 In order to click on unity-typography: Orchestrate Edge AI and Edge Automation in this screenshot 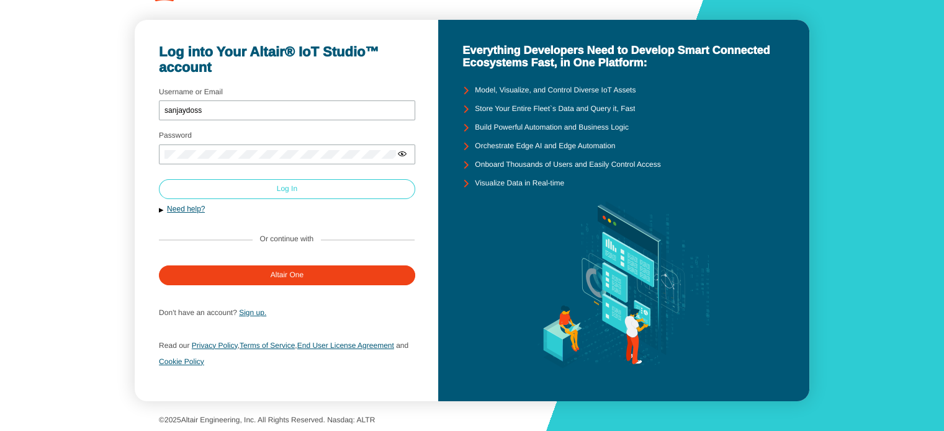, I will do `click(545, 146)`.